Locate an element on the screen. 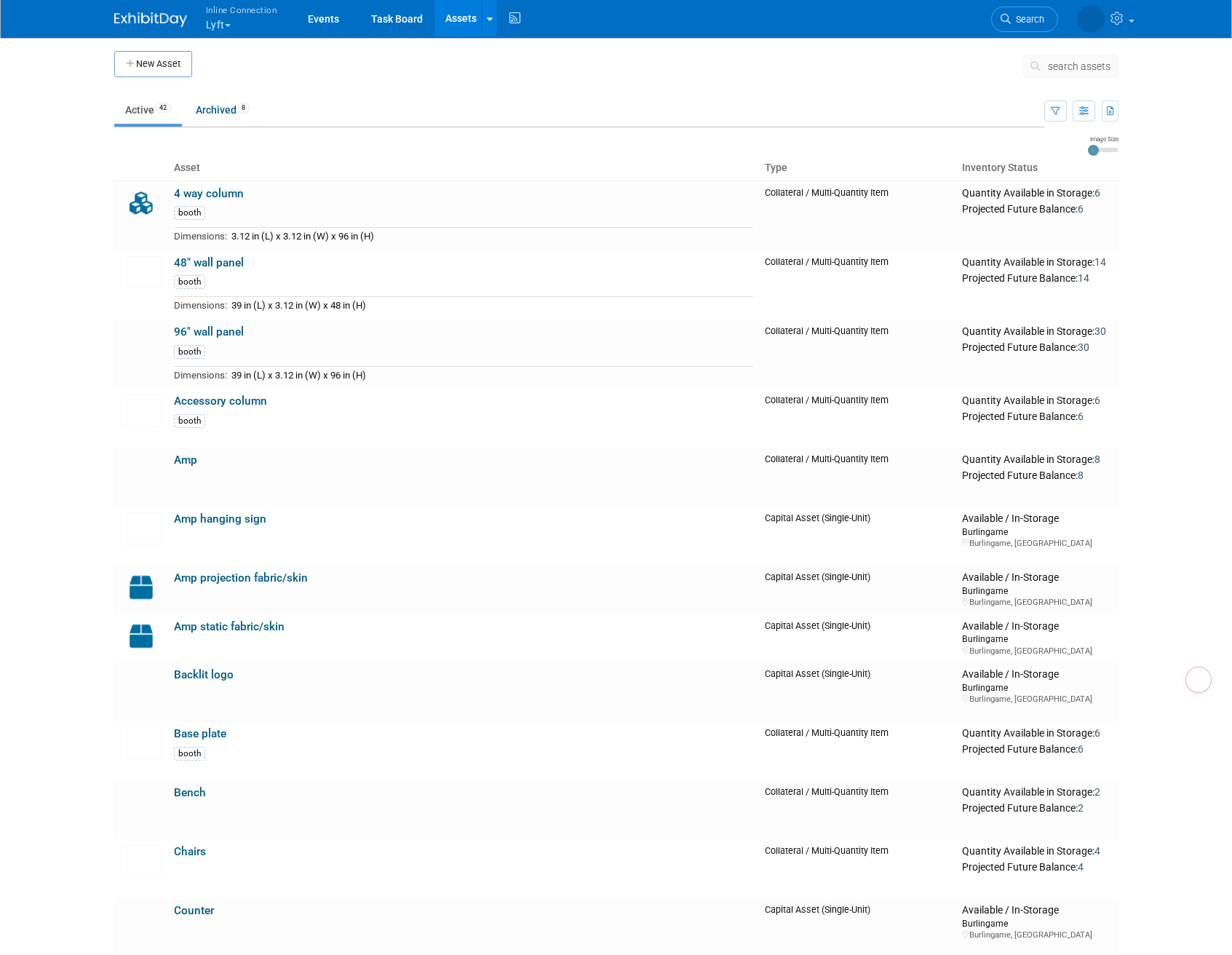 The image size is (1232, 955). img: Brian Lew is located at coordinates (1091, 19).